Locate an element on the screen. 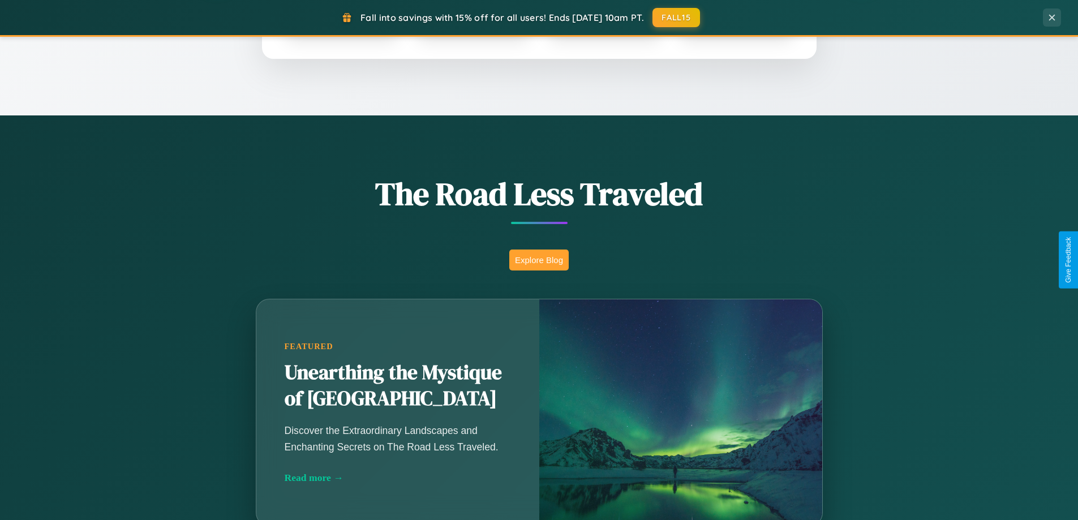  div: Give Feedback is located at coordinates (1068, 260).